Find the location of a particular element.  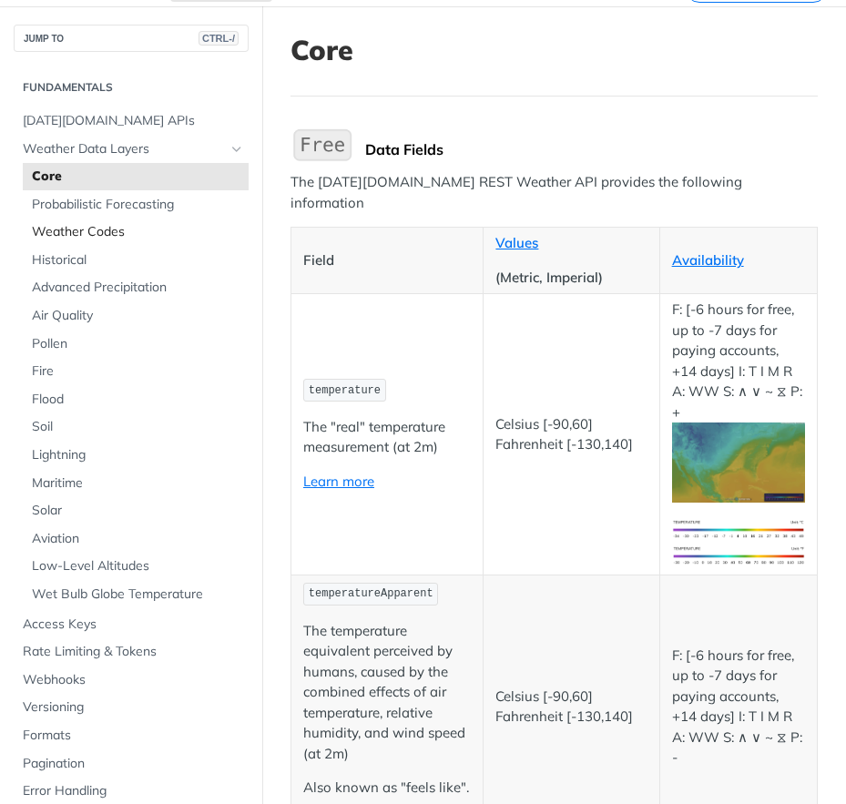

button: Hide subpages for Weather Data Layers is located at coordinates (237, 149).